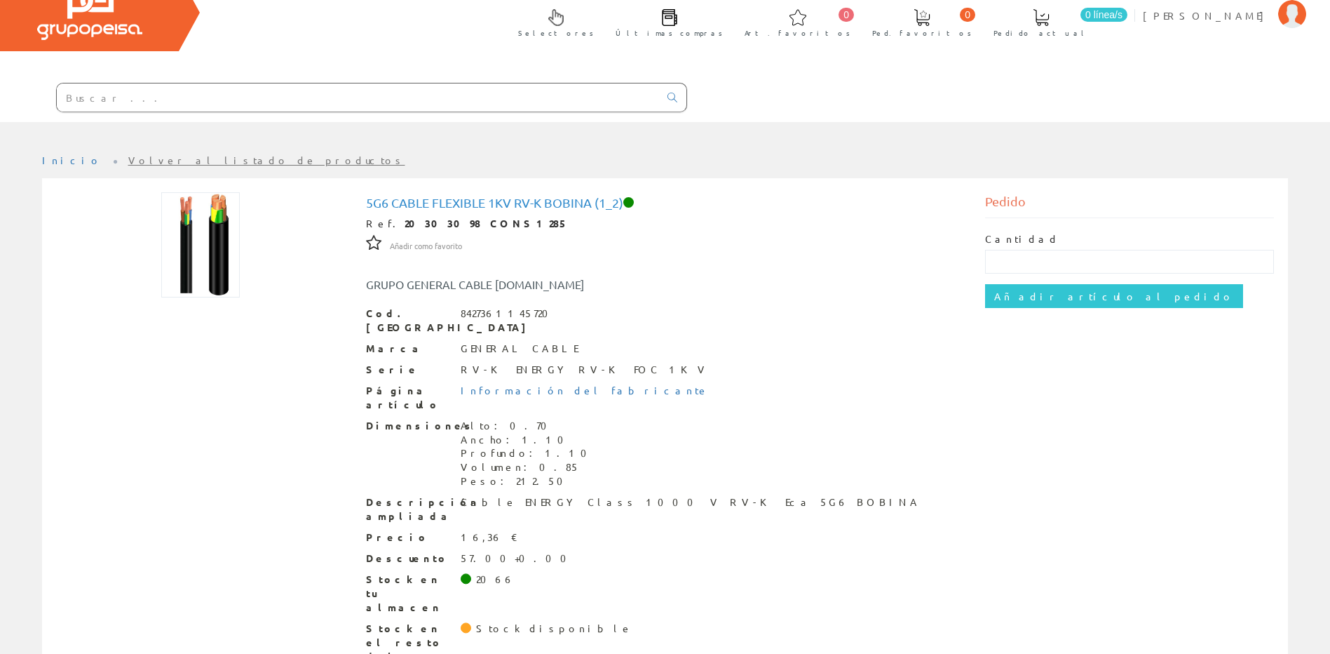 The width and height of the screenshot is (1330, 654). What do you see at coordinates (528, 467) in the screenshot?
I see `div: Volumen: 0.85` at bounding box center [528, 467].